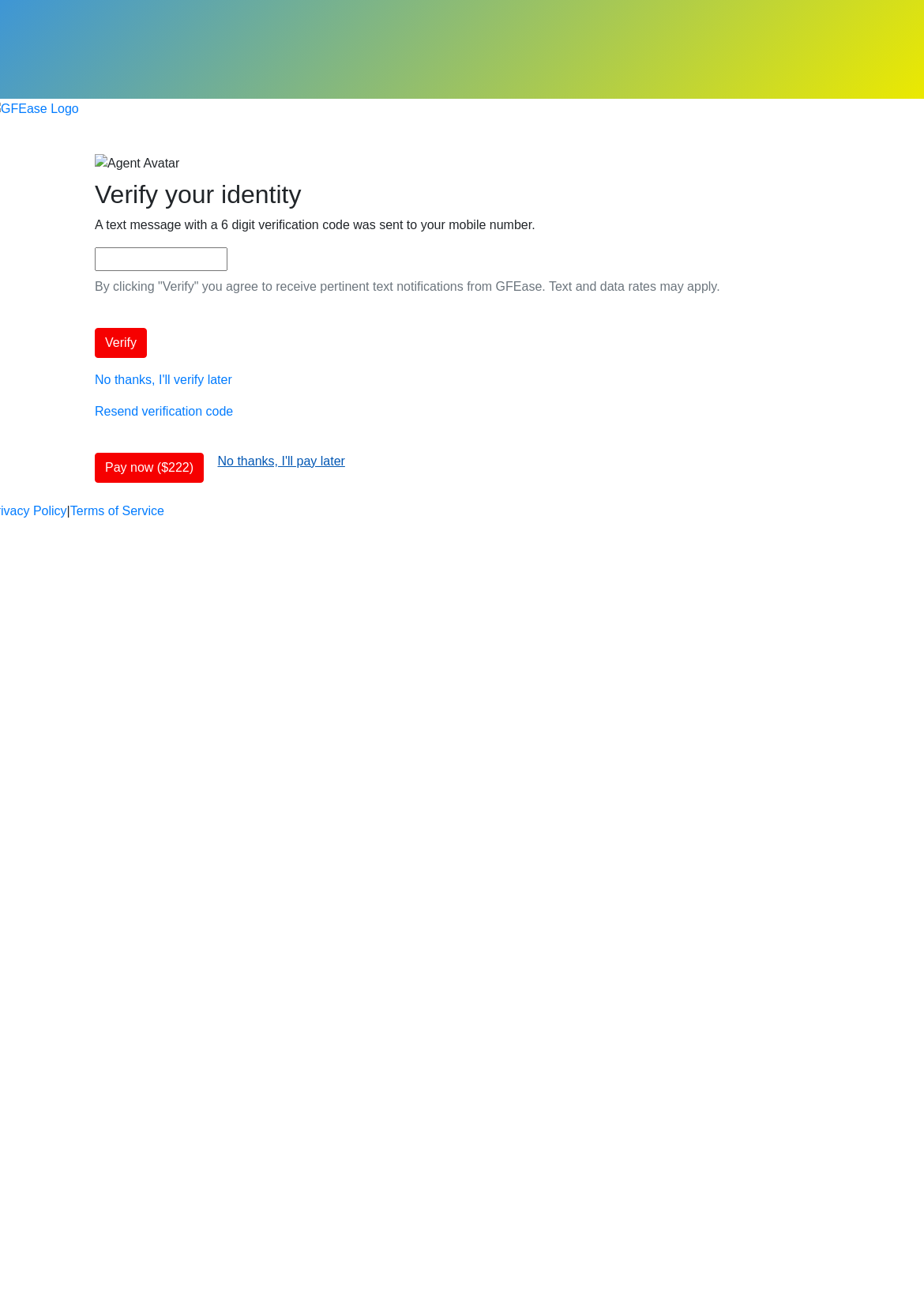 The width and height of the screenshot is (924, 1303). Describe the element at coordinates (163, 380) in the screenshot. I see `a: No thanks, I'll verify later` at that location.